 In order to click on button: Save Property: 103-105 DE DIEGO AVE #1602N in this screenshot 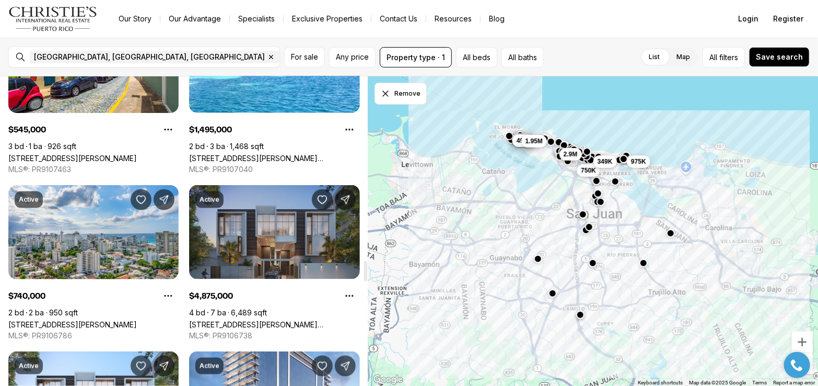, I will do `click(141, 200)`.